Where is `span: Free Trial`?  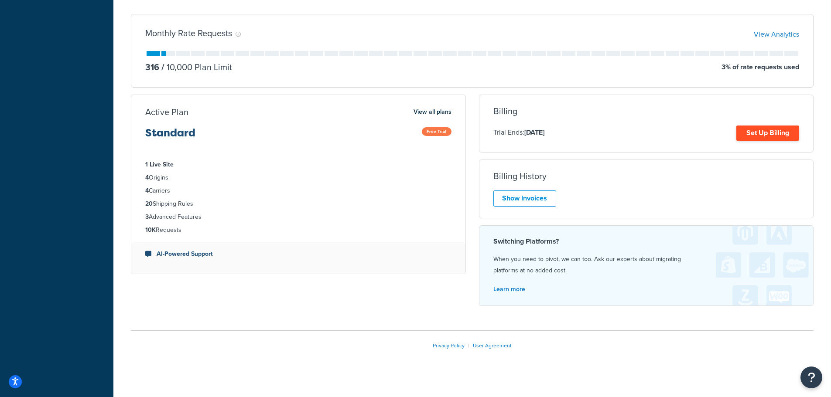
span: Free Trial is located at coordinates (437, 132).